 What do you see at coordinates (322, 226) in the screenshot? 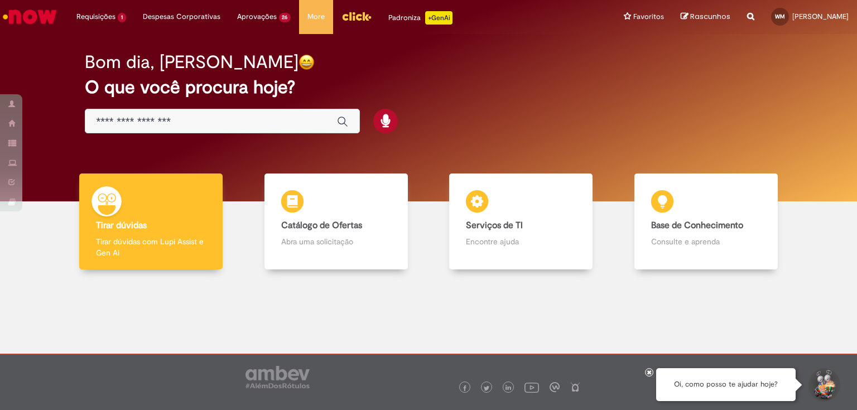
I see `b: Catálogo de Ofertas` at bounding box center [322, 226].